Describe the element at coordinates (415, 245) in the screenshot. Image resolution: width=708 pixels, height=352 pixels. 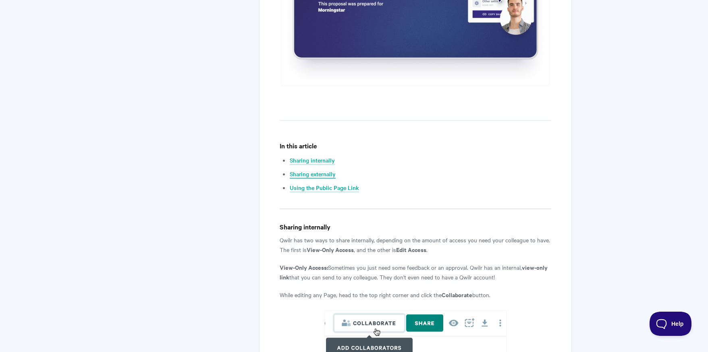
I see `p: Qwilr has two ways to share internally, depending on the amount of access you need your colleague...` at that location.